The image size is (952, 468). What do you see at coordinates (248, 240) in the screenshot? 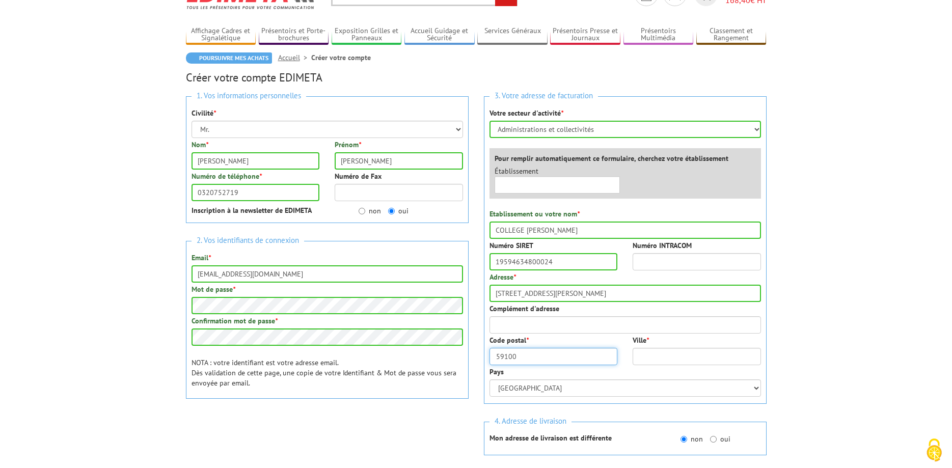
I see `span: 2. Vos identifiants de connexion` at bounding box center [248, 240].